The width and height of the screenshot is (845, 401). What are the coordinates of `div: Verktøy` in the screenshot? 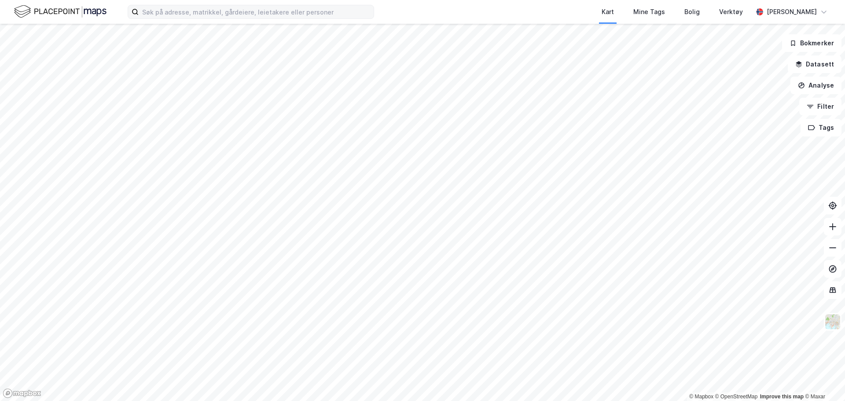 It's located at (731, 12).